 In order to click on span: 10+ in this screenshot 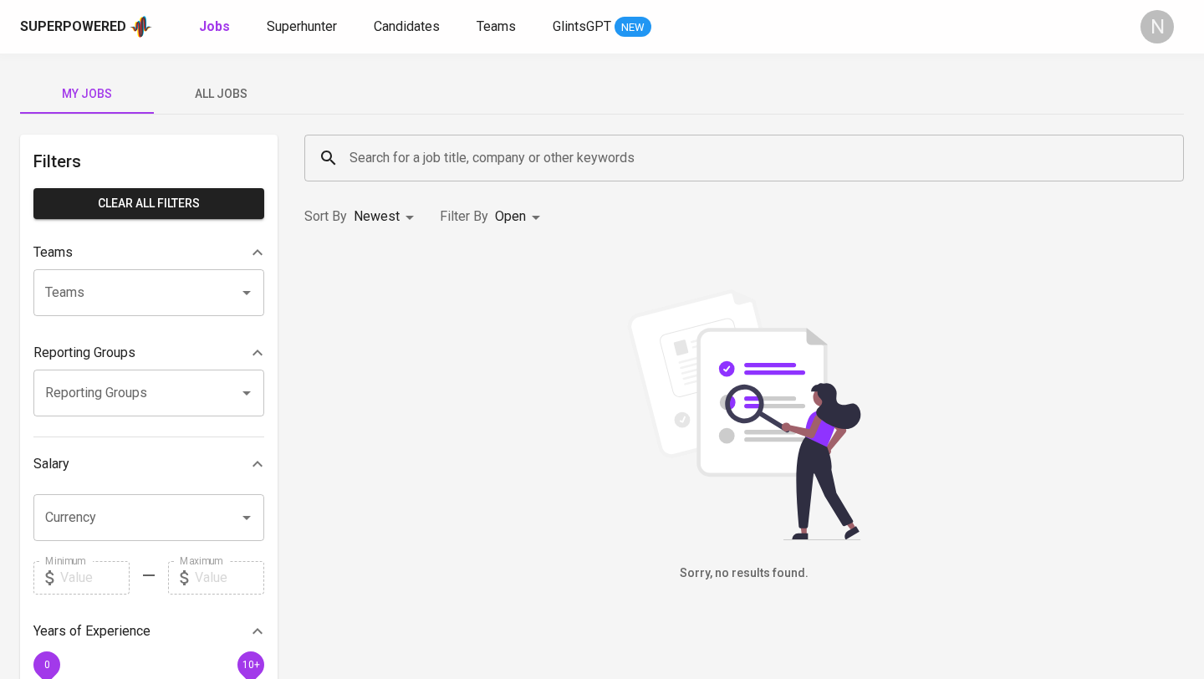, I will do `click(250, 664)`.